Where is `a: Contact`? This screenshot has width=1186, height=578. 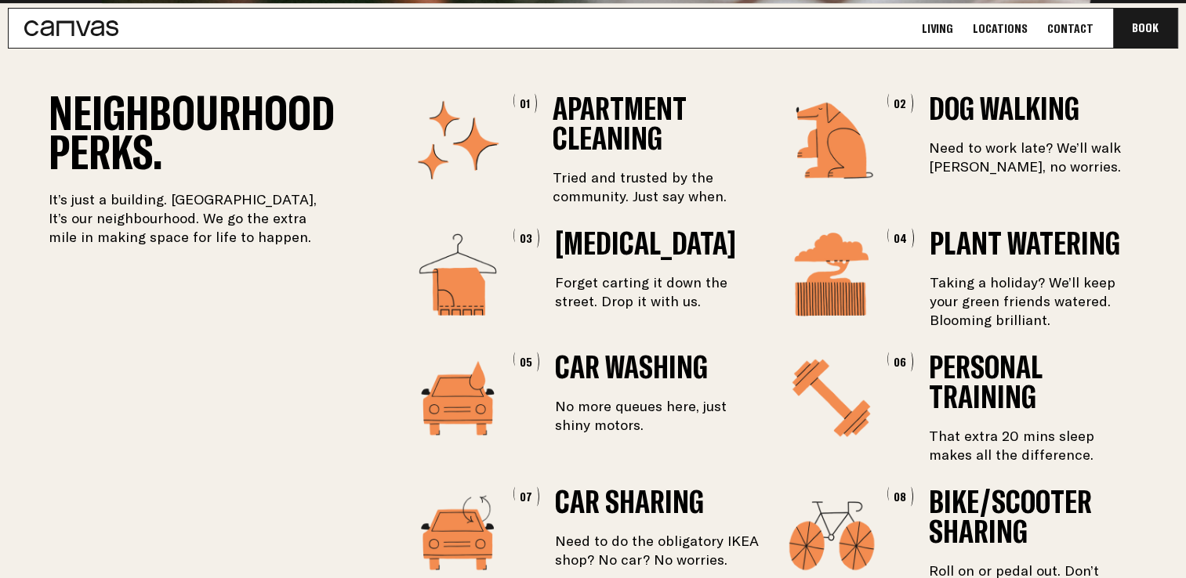 a: Contact is located at coordinates (1070, 28).